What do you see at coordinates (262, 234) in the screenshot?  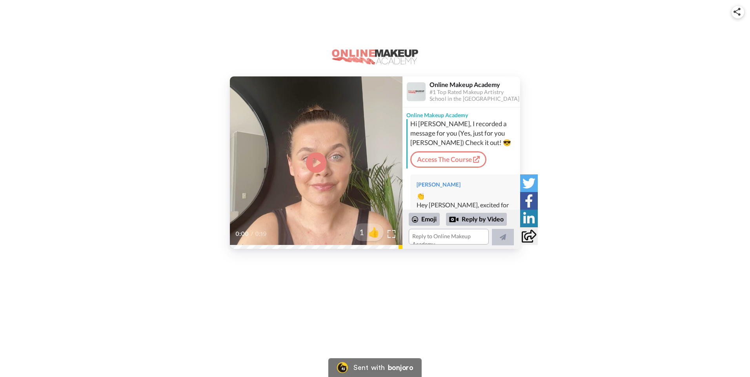 I see `span: 0:19` at bounding box center [262, 234].